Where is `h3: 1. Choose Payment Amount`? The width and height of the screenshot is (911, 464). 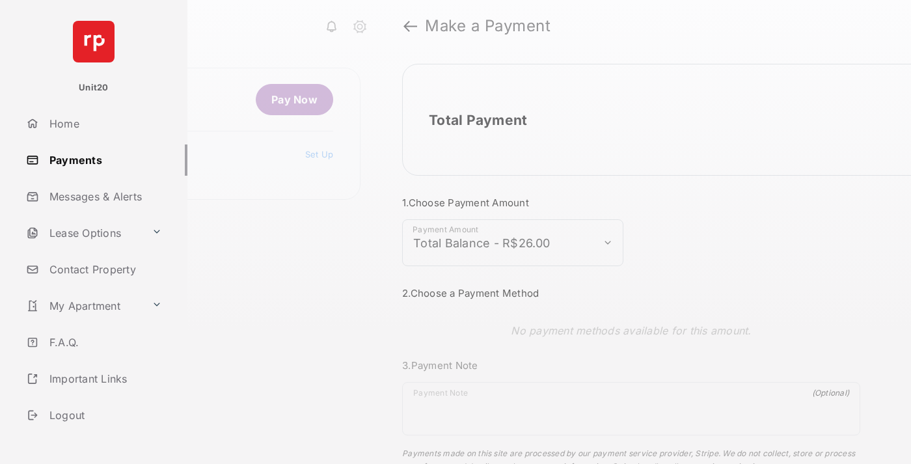 h3: 1. Choose Payment Amount is located at coordinates (631, 202).